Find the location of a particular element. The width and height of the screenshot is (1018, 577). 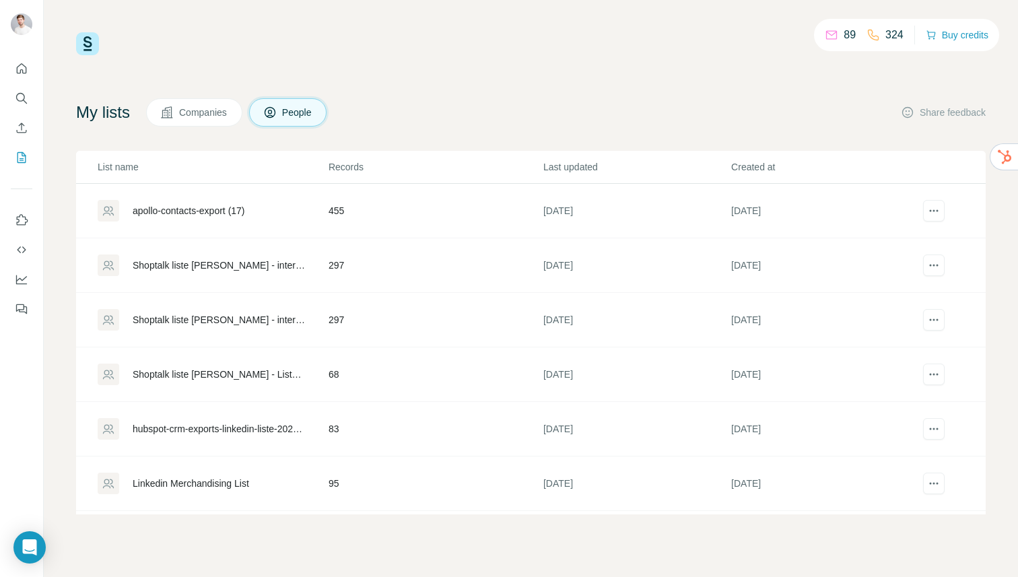

td: 68 is located at coordinates (435, 374).